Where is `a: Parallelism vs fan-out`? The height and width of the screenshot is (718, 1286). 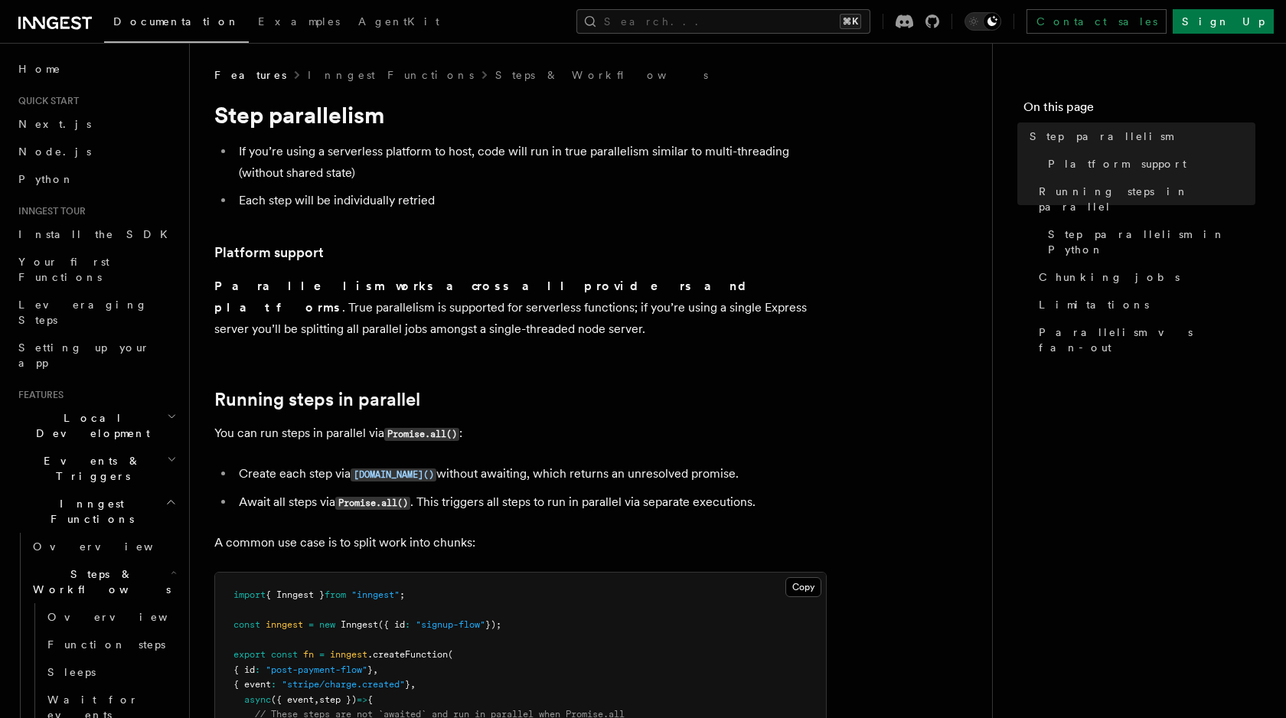
a: Parallelism vs fan-out is located at coordinates (1143, 340).